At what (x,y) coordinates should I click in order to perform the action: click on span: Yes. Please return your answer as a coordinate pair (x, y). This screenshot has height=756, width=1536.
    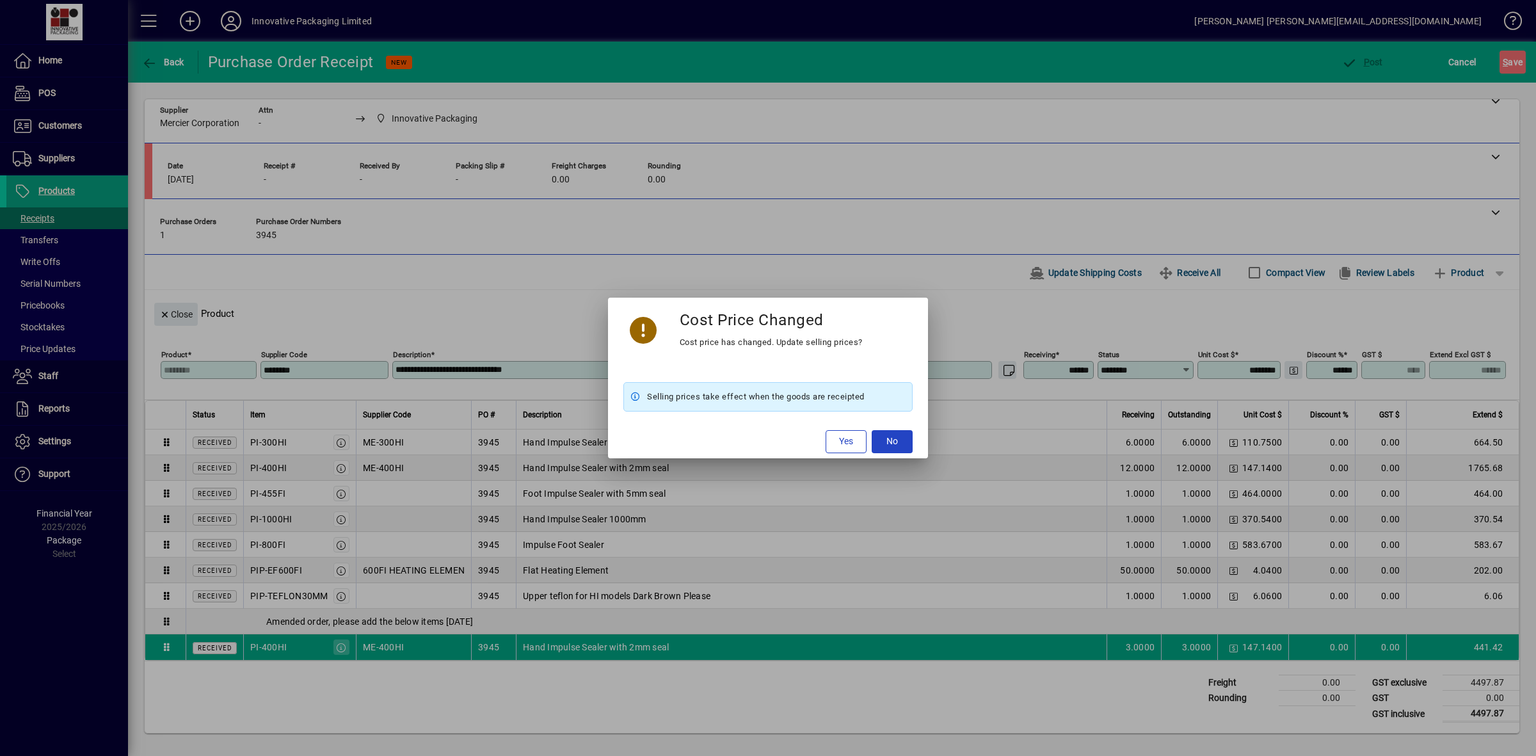
    Looking at the image, I should click on (846, 441).